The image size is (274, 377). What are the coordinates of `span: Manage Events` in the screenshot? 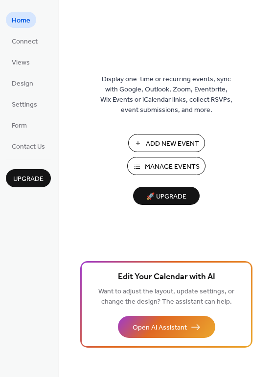 It's located at (172, 167).